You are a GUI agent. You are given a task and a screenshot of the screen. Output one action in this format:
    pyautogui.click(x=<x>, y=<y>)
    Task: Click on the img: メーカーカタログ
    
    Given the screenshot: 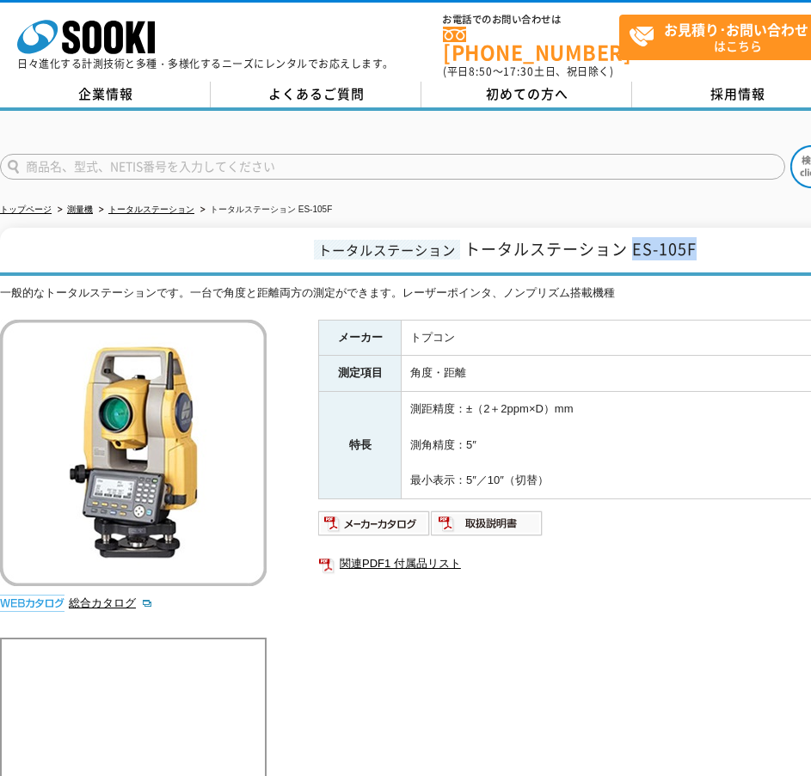 What is the action you would take?
    pyautogui.click(x=374, y=524)
    